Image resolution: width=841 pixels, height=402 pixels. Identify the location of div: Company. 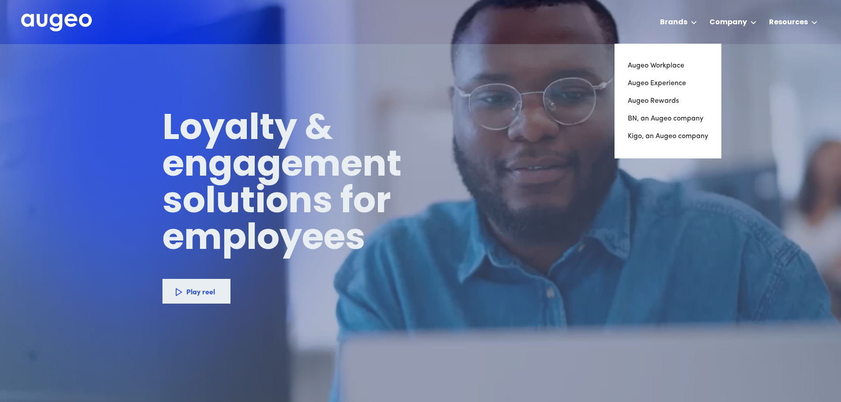
(728, 23).